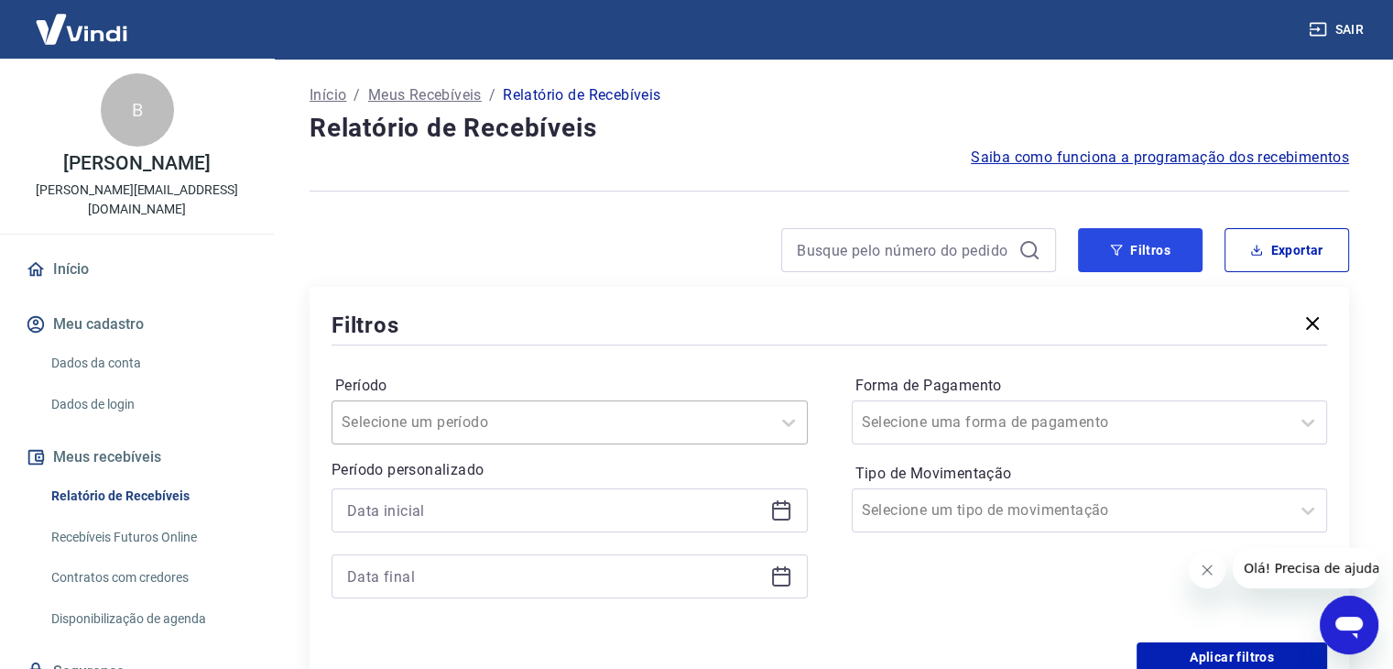 Image resolution: width=1393 pixels, height=669 pixels. I want to click on h5: Filtros, so click(366, 325).